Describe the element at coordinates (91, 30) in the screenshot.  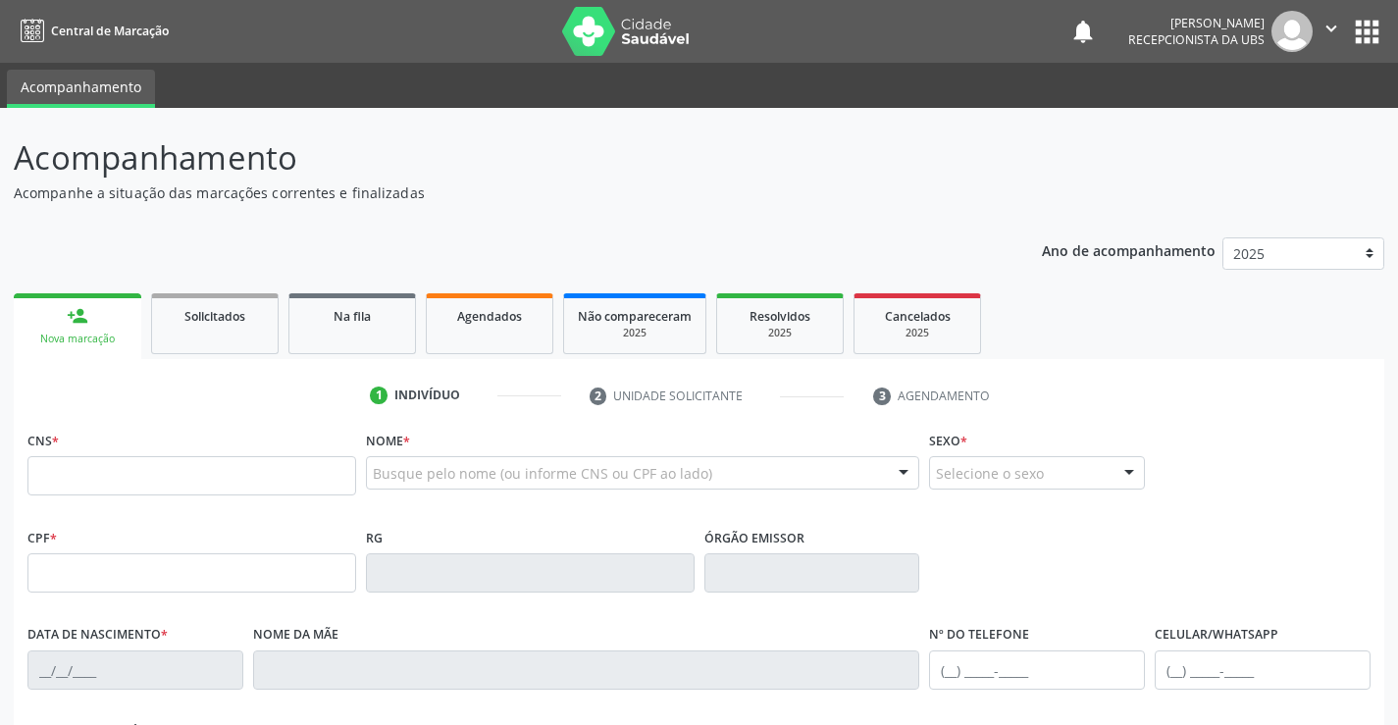
I see `a: Central de Marcação` at that location.